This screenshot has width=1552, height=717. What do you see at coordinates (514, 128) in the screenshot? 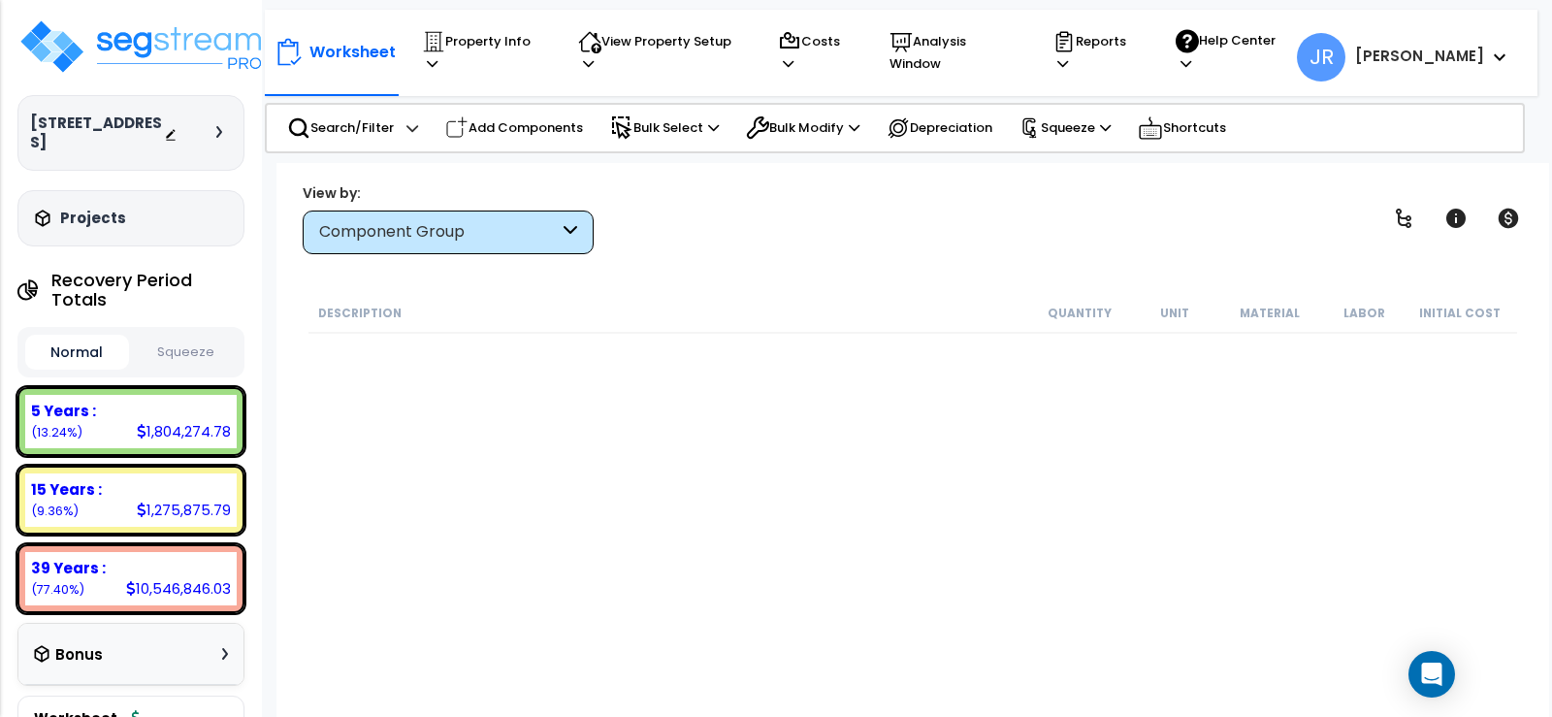
I see `div: Add Components` at bounding box center [514, 128].